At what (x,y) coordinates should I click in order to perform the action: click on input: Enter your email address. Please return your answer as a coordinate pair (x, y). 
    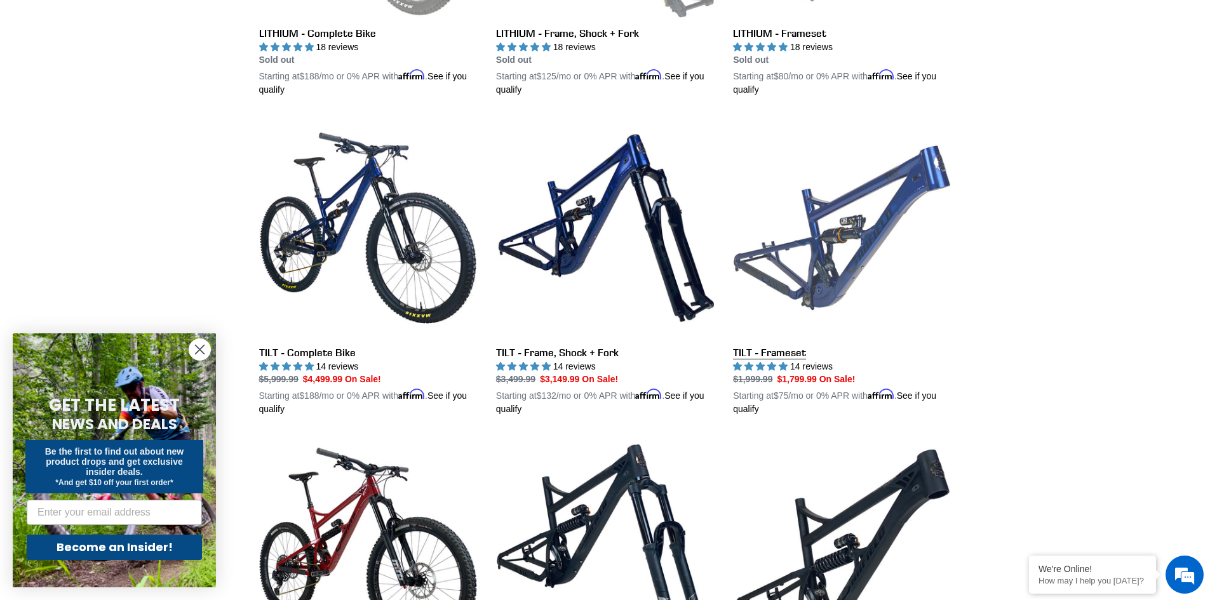
    Looking at the image, I should click on (114, 513).